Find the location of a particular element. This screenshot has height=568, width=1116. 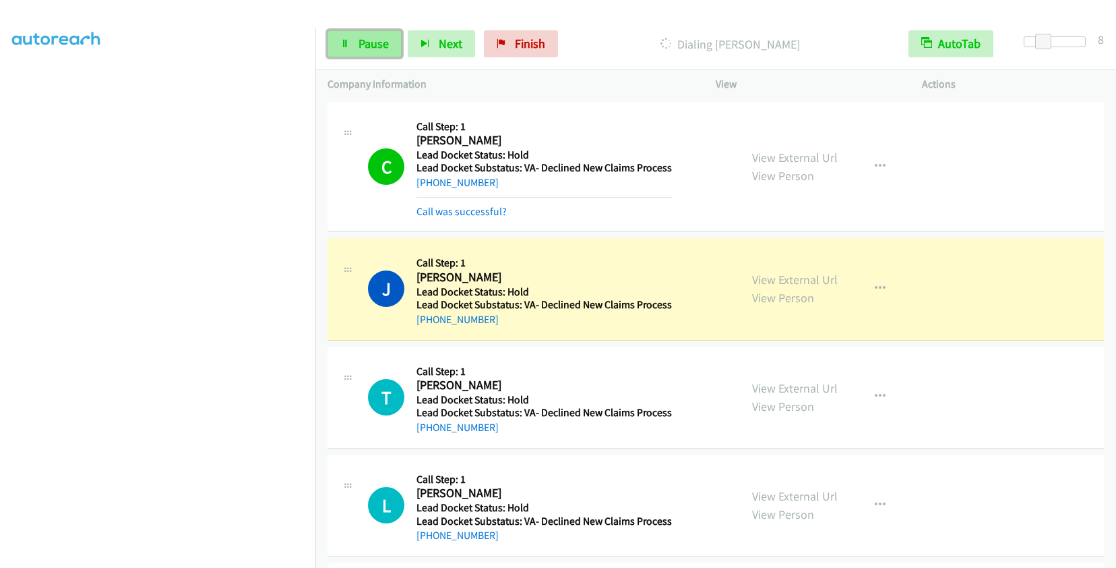

h1: J is located at coordinates (386, 289).